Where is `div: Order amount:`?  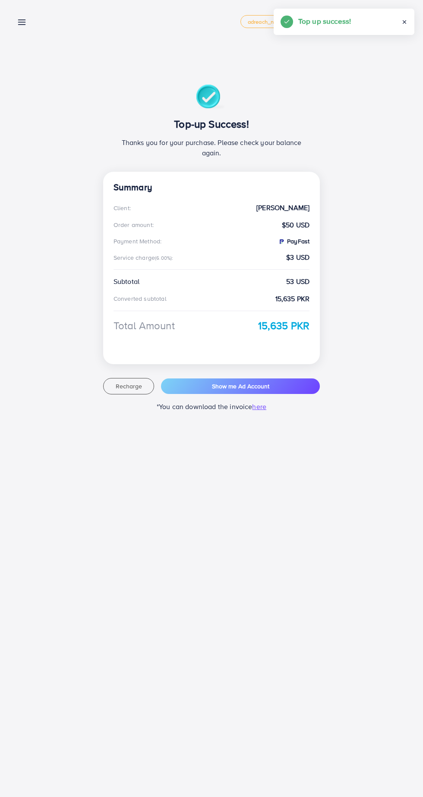
div: Order amount: is located at coordinates (133, 225).